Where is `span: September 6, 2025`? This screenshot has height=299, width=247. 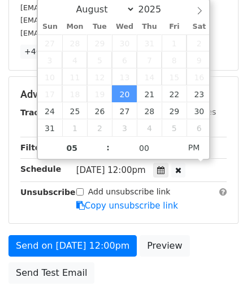 span: September 6, 2025 is located at coordinates (199, 128).